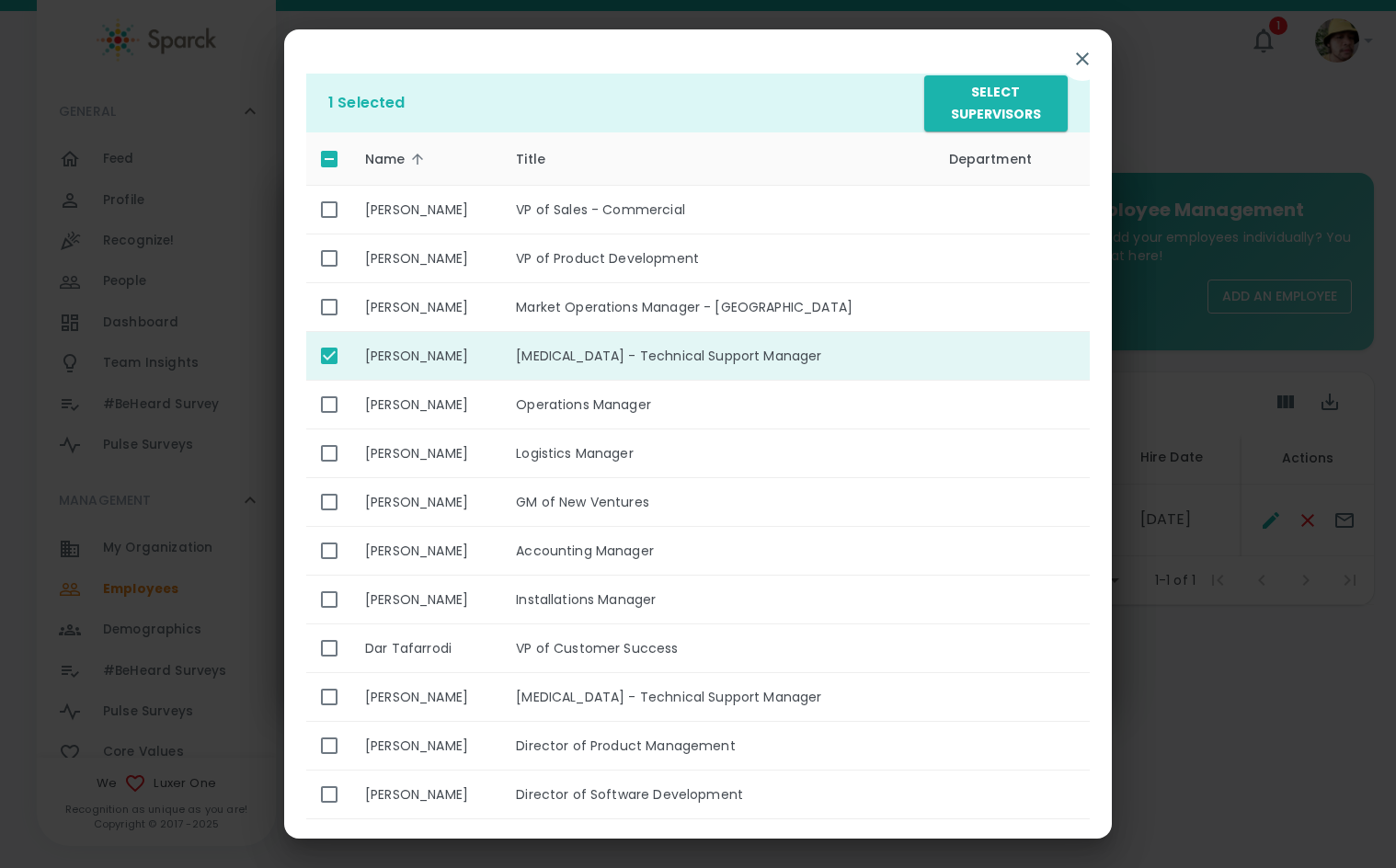  Describe the element at coordinates (426, 648) in the screenshot. I see `th: Dar Tafarrodi` at that location.